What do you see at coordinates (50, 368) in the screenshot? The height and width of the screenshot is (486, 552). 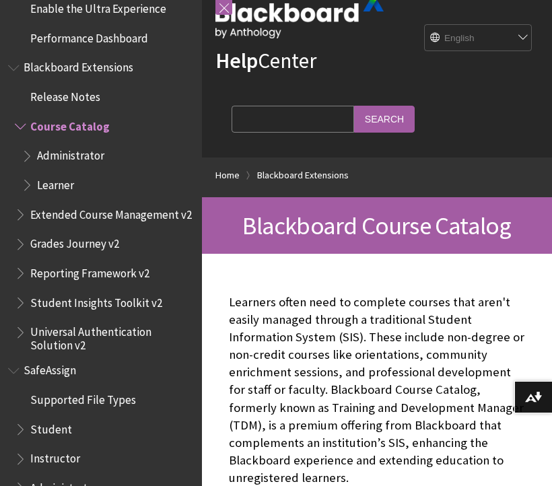 I see `span: SafeAssign` at bounding box center [50, 368].